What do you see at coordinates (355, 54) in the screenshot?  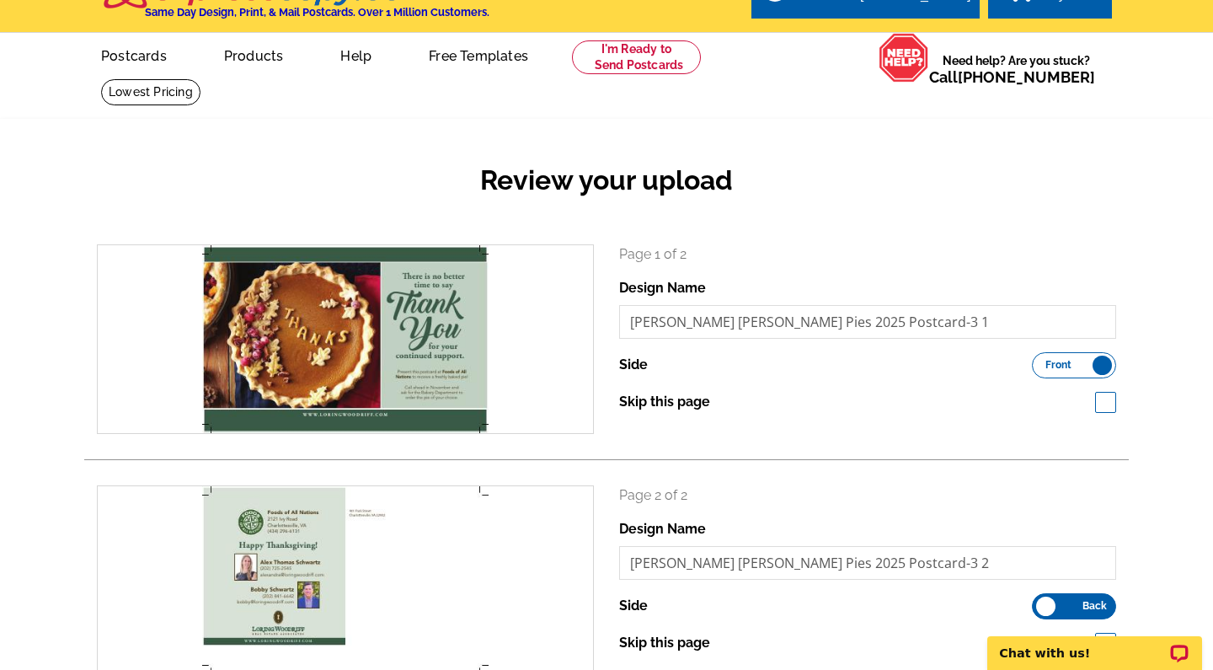 I see `a: Help` at bounding box center [355, 54].